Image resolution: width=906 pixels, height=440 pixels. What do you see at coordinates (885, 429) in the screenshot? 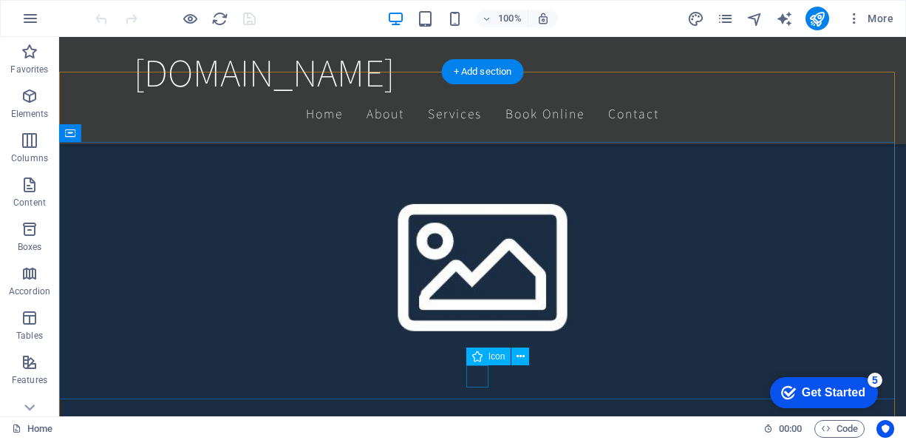
I see `button: Usercentrics` at bounding box center [885, 429].